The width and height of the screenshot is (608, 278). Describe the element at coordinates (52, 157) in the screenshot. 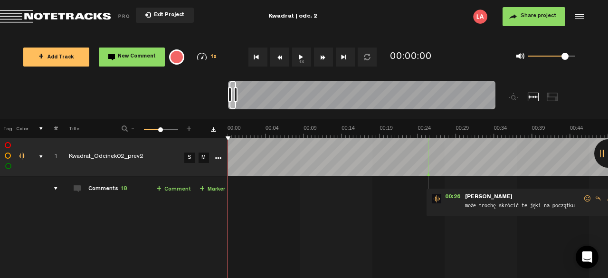

I see `div: Click to change the order number` at that location.